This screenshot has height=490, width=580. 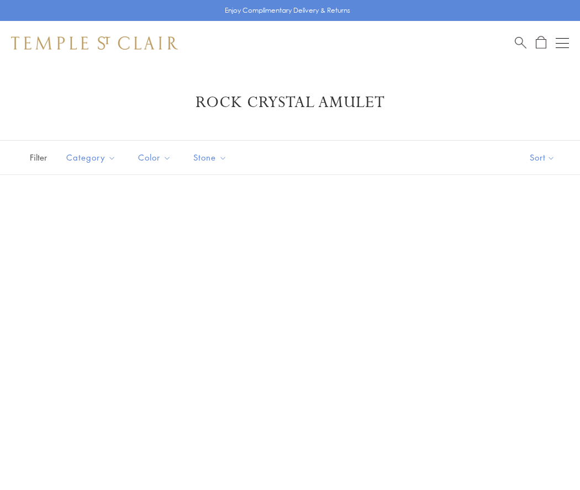 What do you see at coordinates (156, 157) in the screenshot?
I see `span: Color` at bounding box center [156, 157].